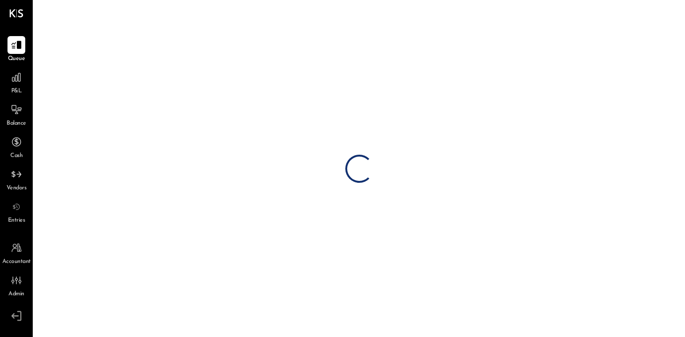 The height and width of the screenshot is (337, 685). What do you see at coordinates (16, 50) in the screenshot?
I see `a: Queue` at bounding box center [16, 50].